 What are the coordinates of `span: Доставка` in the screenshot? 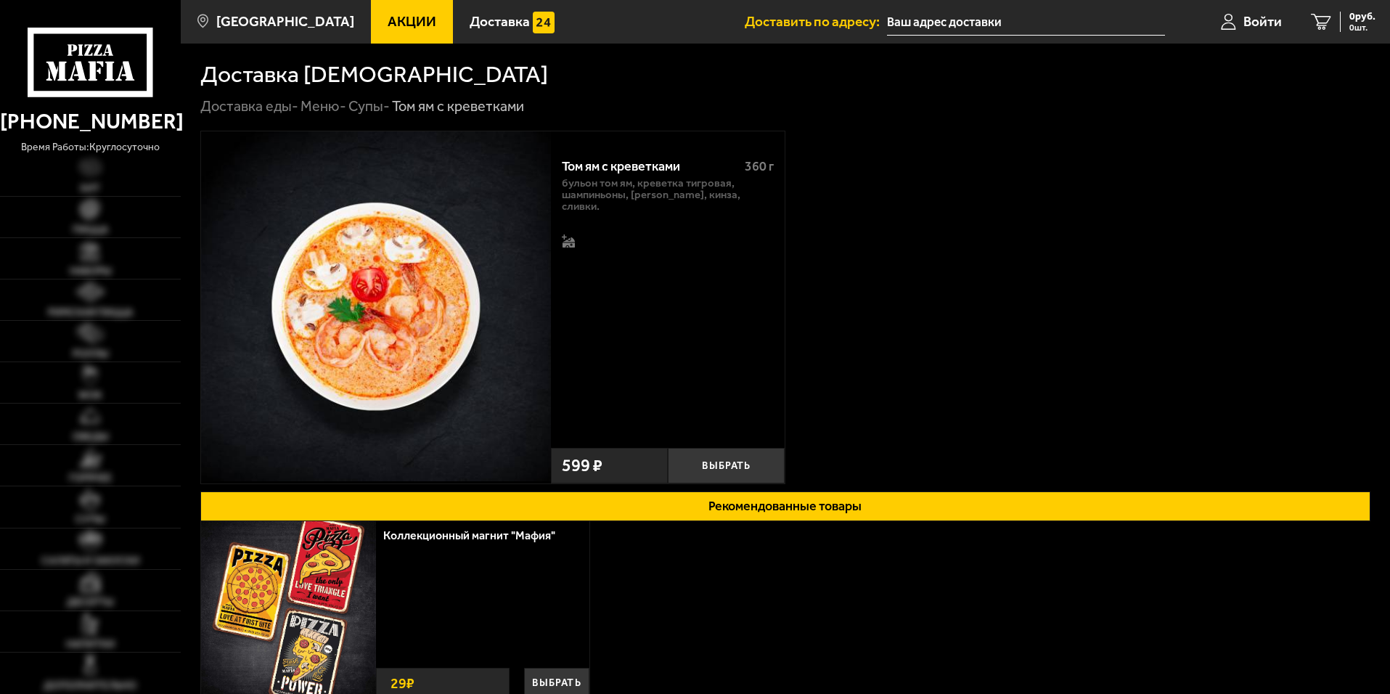 It's located at (500, 21).